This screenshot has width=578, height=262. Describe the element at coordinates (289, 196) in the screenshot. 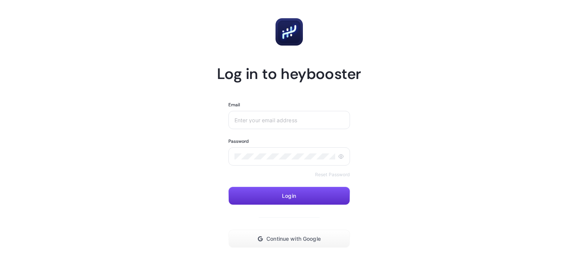

I see `span: Login` at that location.